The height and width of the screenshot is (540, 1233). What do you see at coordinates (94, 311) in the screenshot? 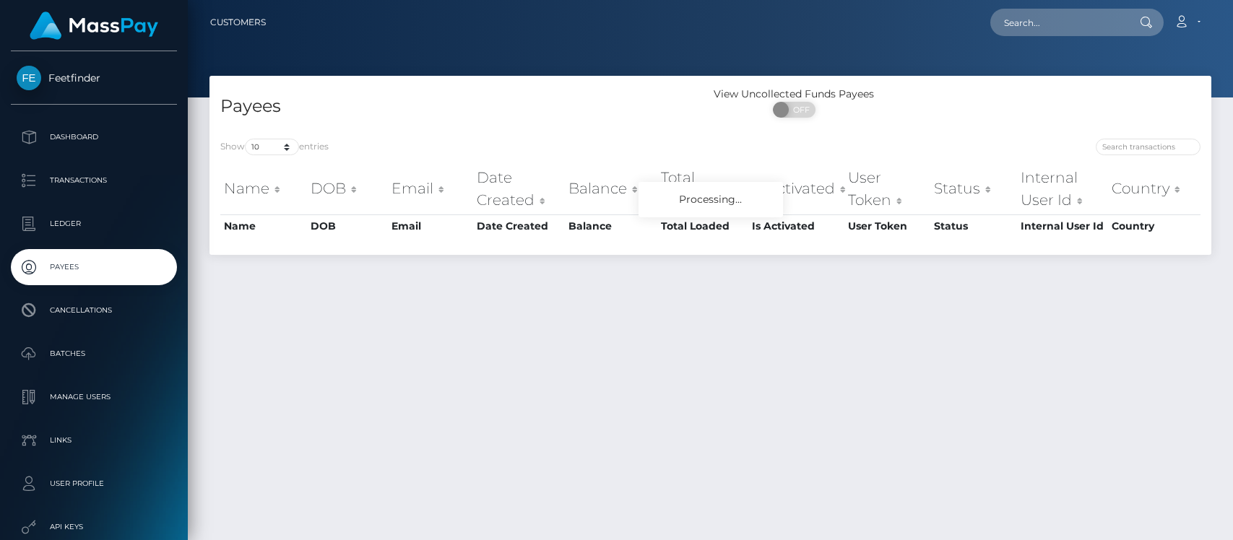
I see `p: Cancellations` at bounding box center [94, 311].